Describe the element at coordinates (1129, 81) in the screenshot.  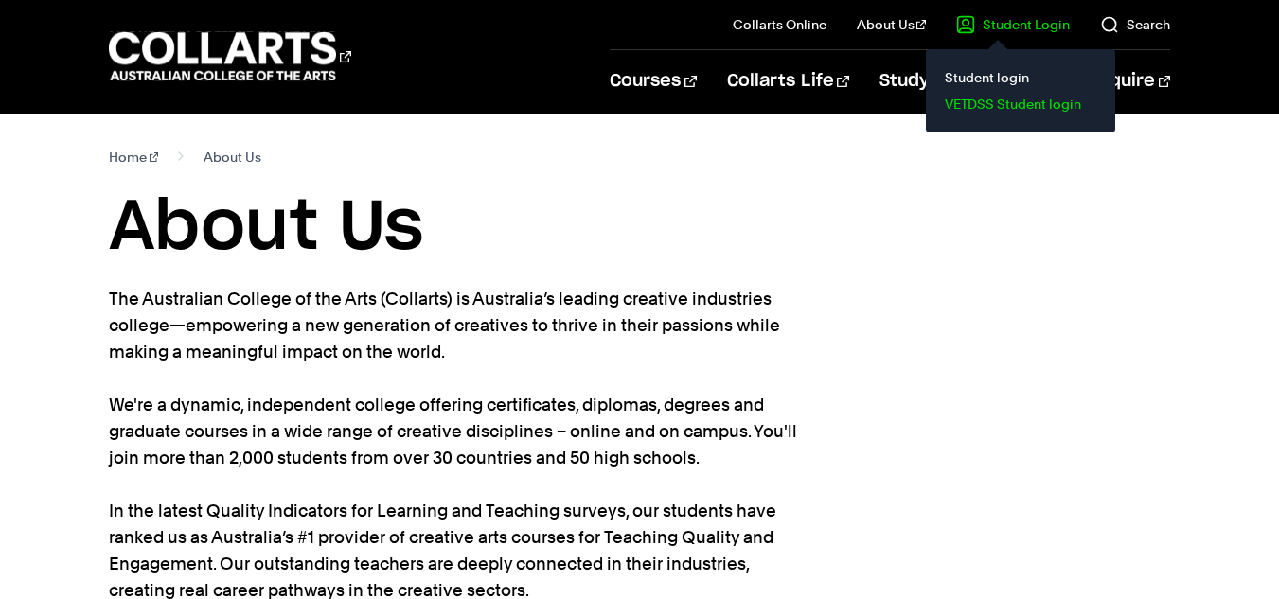
I see `a: Enquire` at that location.